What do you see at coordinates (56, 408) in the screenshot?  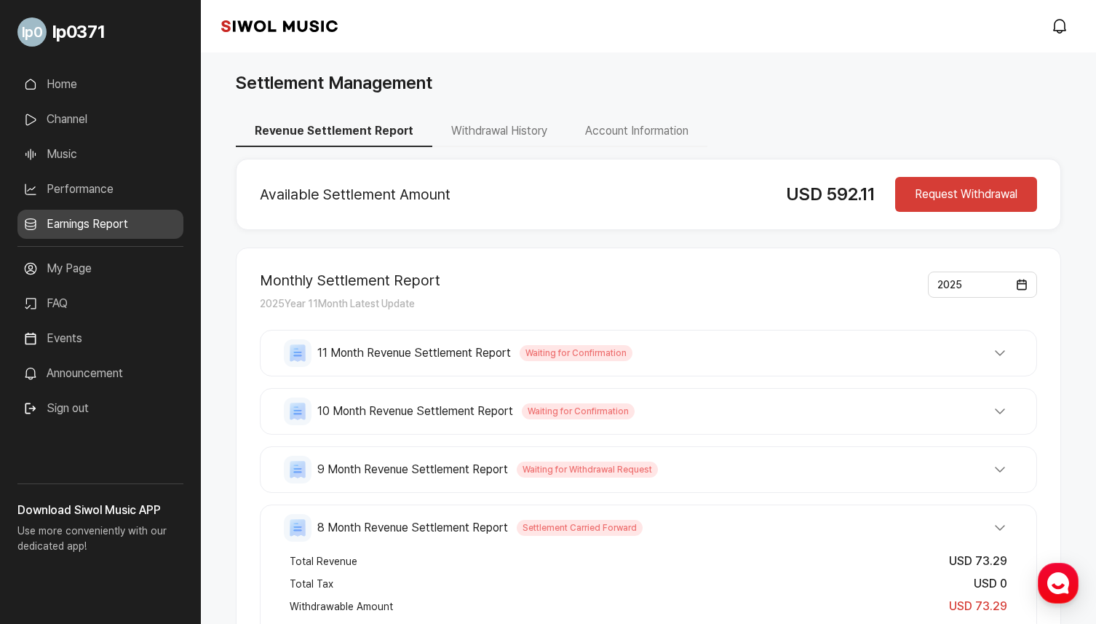 I see `button: Sign out` at bounding box center [56, 408].